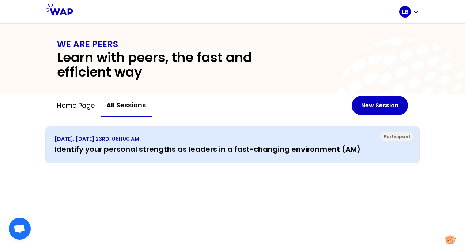 Image resolution: width=465 pixels, height=247 pixels. Describe the element at coordinates (180, 65) in the screenshot. I see `h2: Learn with peers, the fast and efficient way` at that location.